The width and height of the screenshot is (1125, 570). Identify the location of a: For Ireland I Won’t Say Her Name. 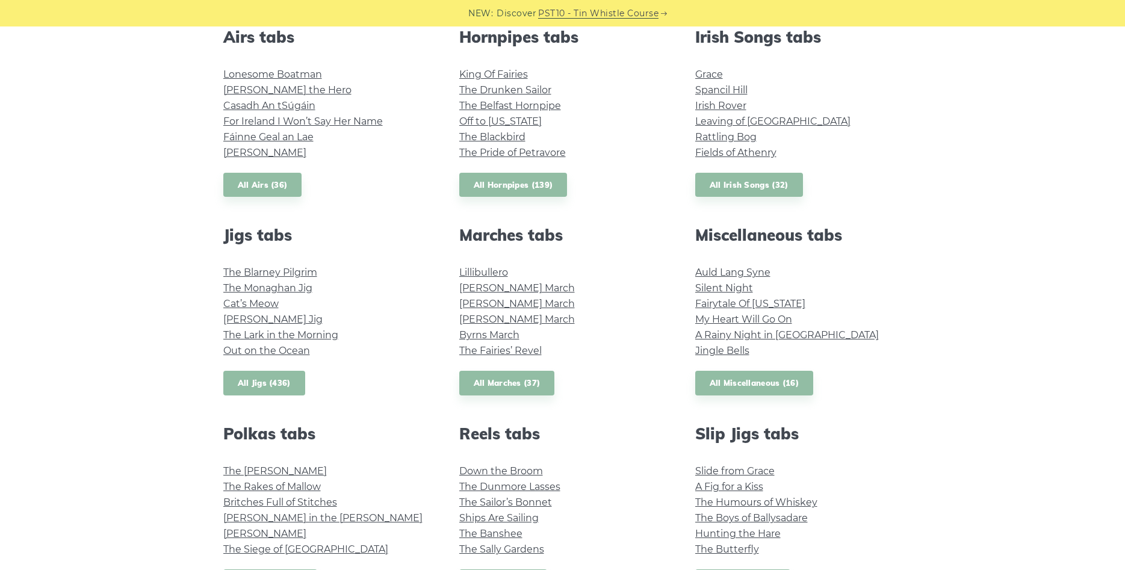
(303, 121).